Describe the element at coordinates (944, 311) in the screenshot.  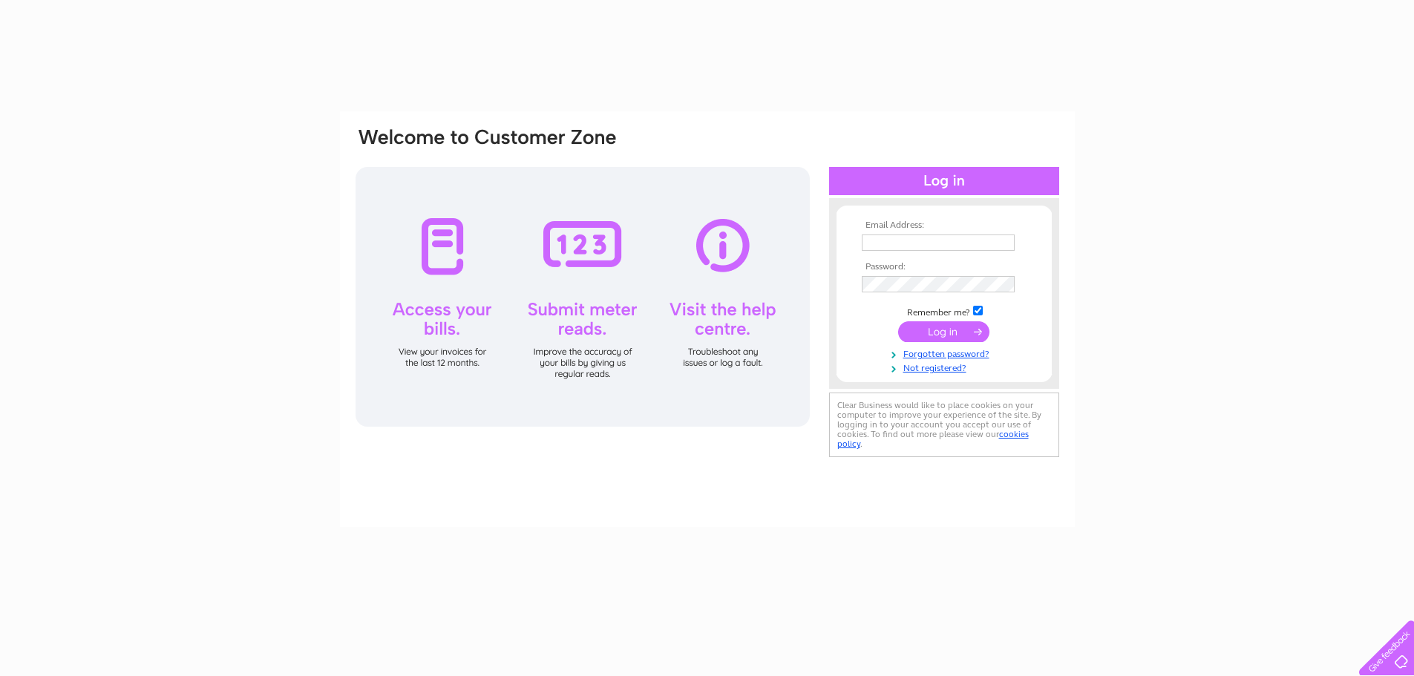
I see `td: Remember me?` at that location.